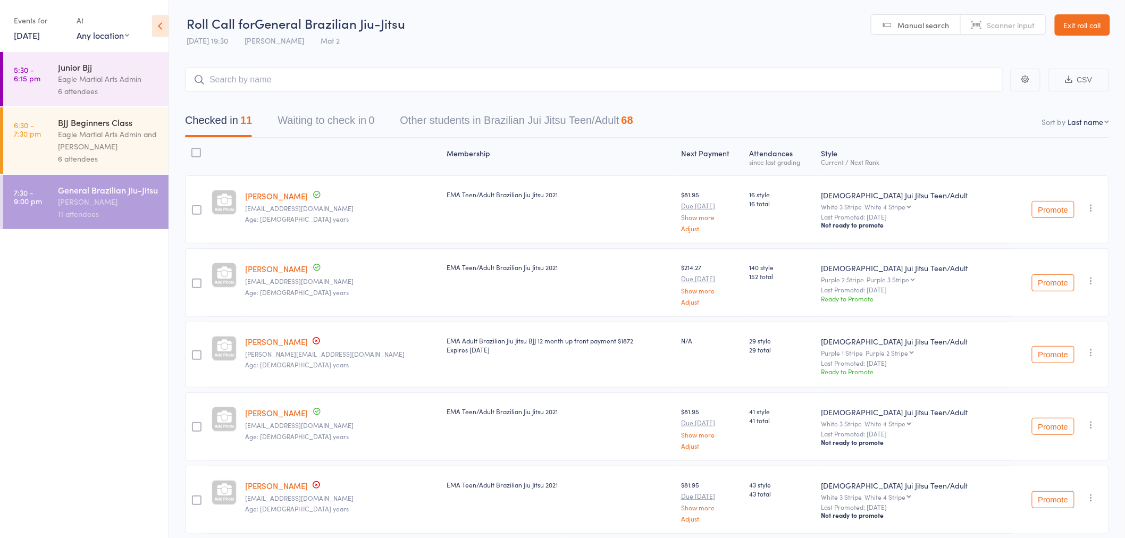  What do you see at coordinates (341, 498) in the screenshot?
I see `small: kaseymshea@outlook.com` at bounding box center [341, 498].